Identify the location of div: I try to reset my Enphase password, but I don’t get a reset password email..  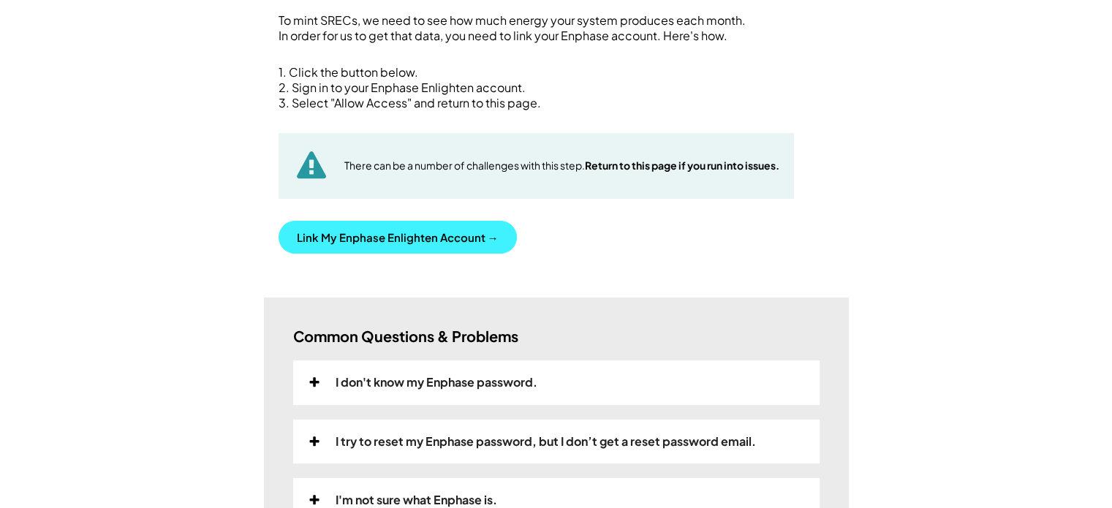
(545, 442).